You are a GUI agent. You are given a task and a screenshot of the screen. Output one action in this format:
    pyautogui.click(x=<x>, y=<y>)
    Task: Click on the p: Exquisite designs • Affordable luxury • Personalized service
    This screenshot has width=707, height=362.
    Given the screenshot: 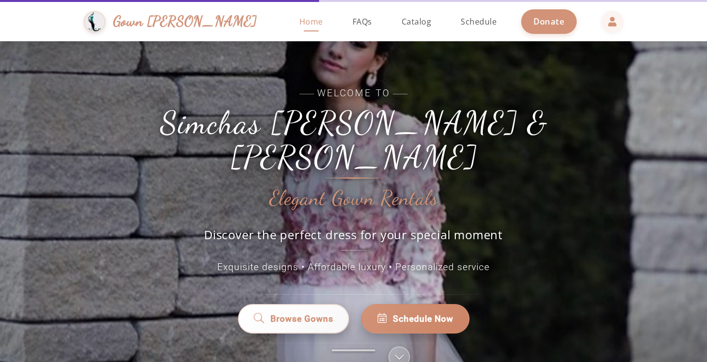 What is the action you would take?
    pyautogui.click(x=354, y=268)
    